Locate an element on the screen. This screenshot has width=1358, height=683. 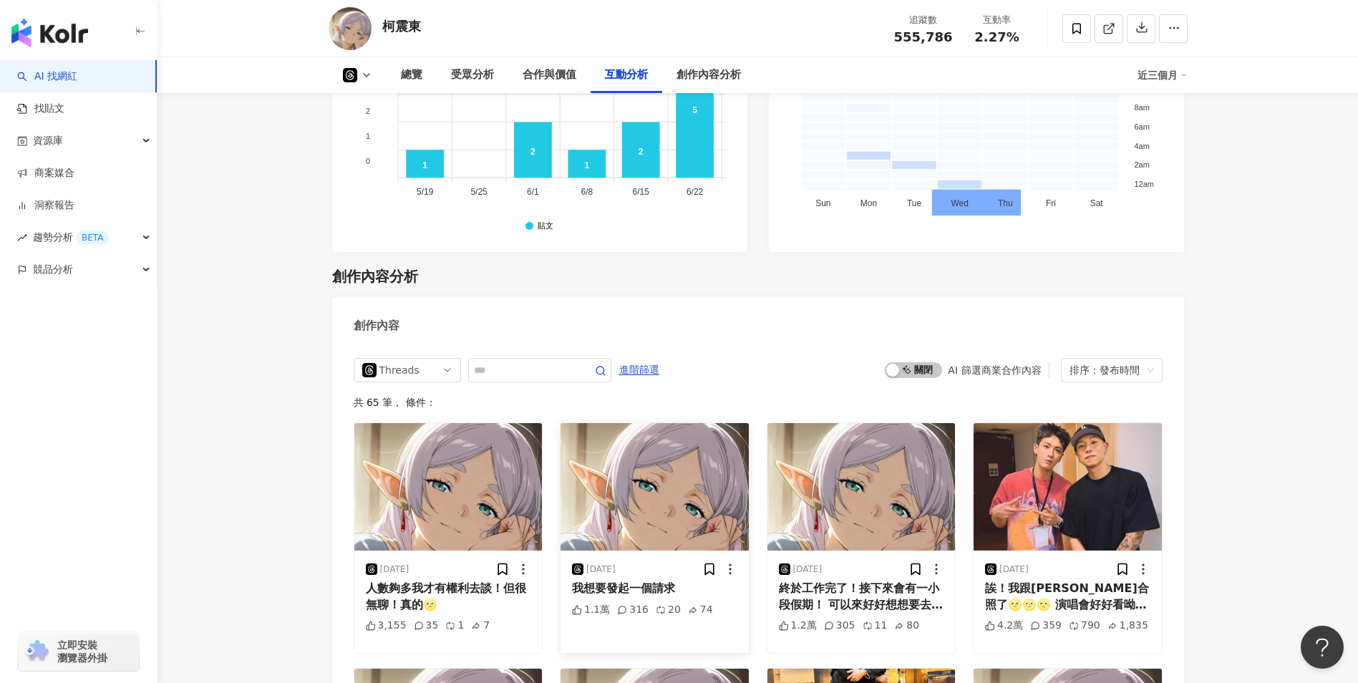
tspan: 8am is located at coordinates (1141, 107).